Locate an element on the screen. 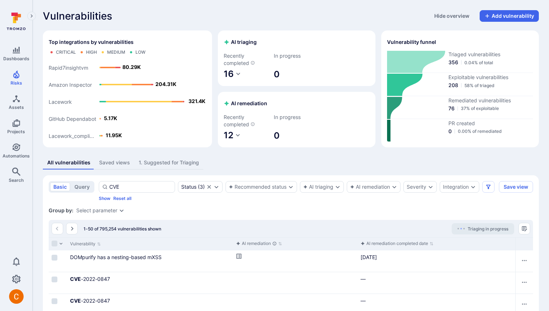 The image size is (549, 311). div: Critical is located at coordinates (66, 52).